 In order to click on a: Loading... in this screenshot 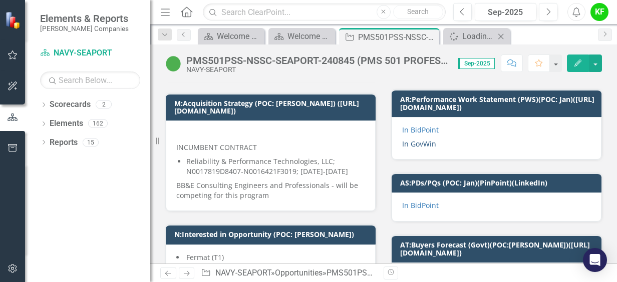, I will do `click(470, 36)`.